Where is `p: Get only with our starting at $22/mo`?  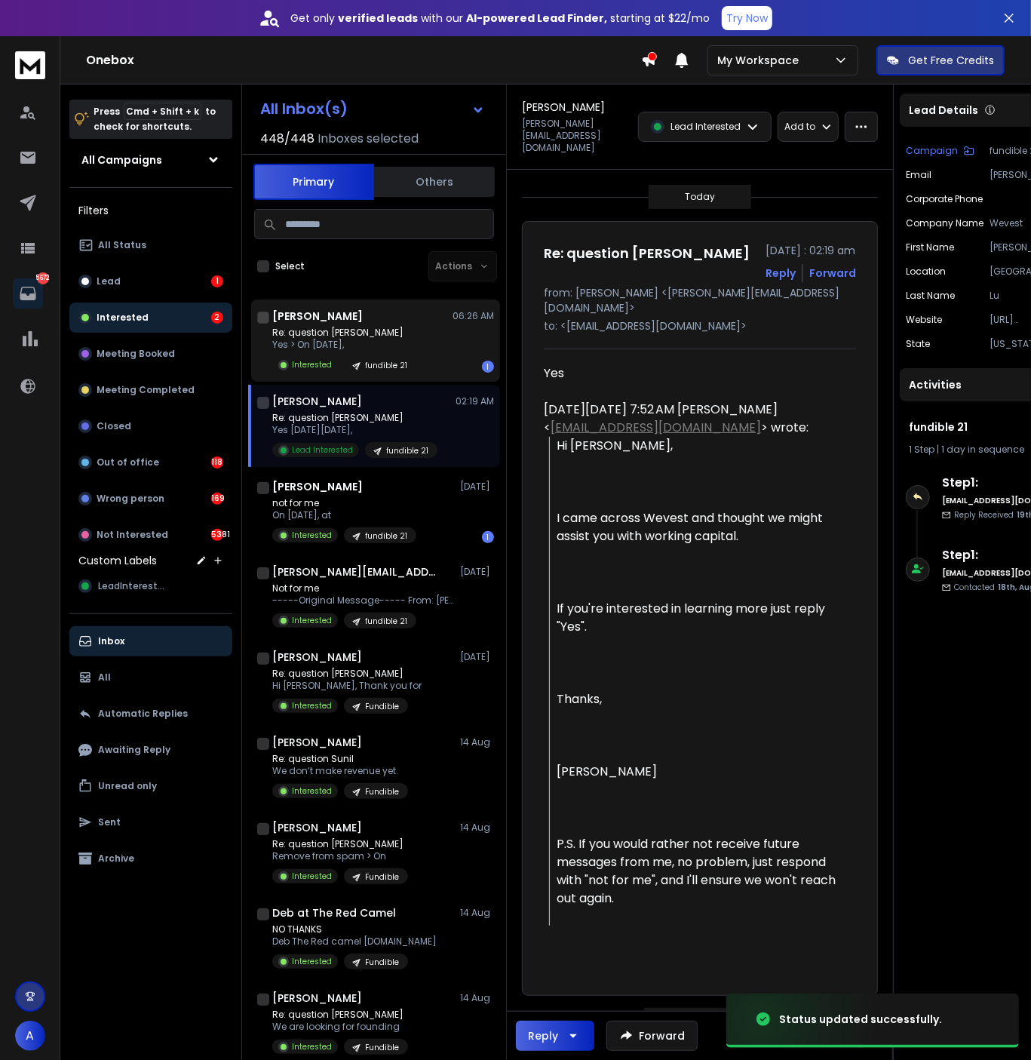 p: Get only with our starting at $22/mo is located at coordinates (500, 18).